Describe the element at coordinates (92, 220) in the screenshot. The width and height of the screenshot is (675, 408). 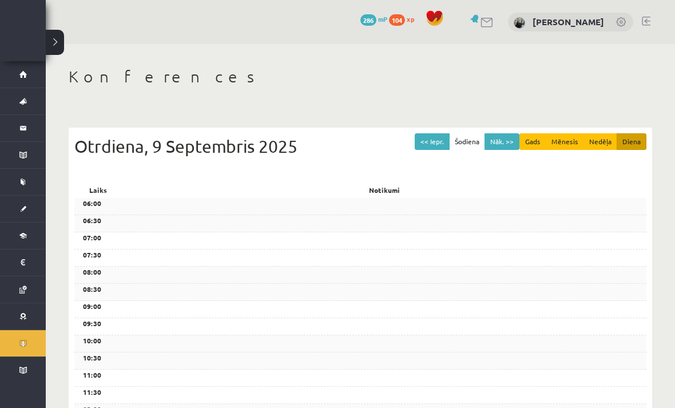
I see `b: 06:30` at that location.